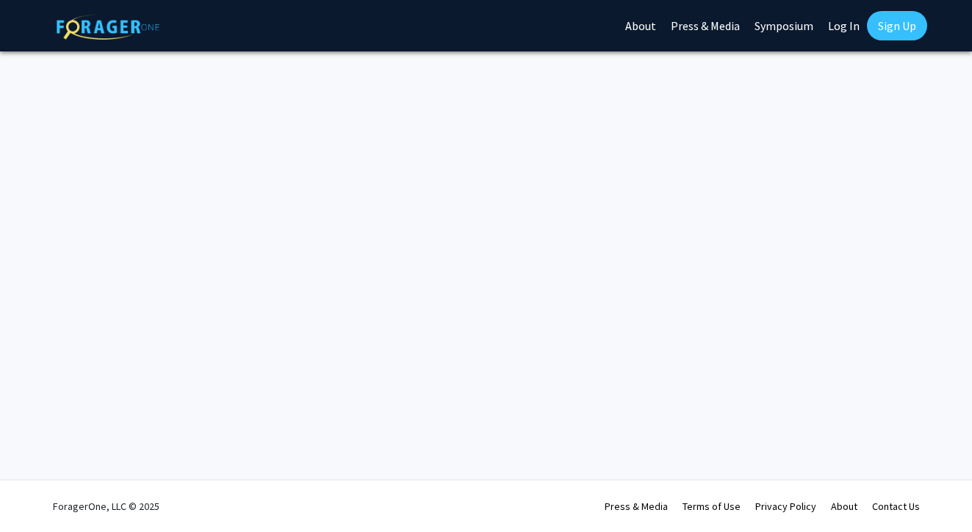 The image size is (972, 532). What do you see at coordinates (896, 506) in the screenshot?
I see `a: Contact Us` at bounding box center [896, 506].